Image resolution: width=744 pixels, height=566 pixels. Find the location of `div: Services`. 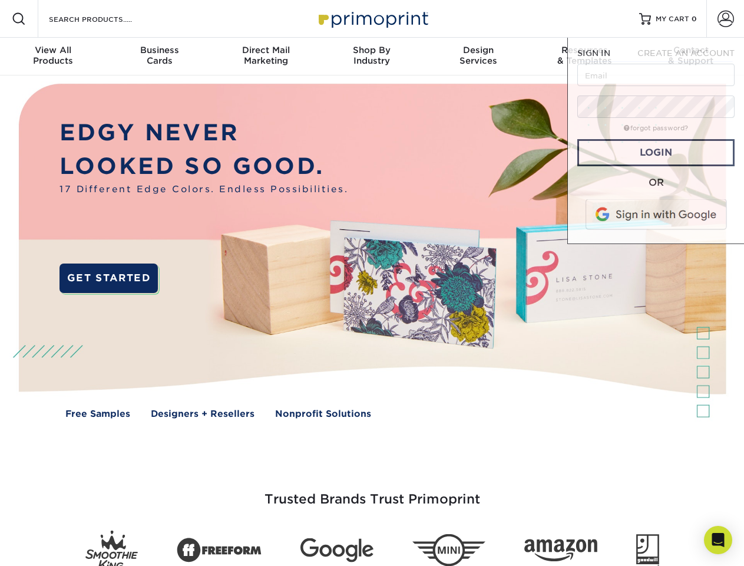

div: Services is located at coordinates (478, 55).